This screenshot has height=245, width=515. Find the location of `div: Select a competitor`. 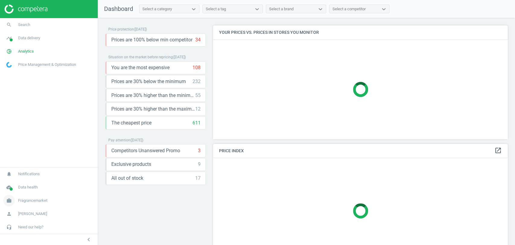

div: Select a competitor is located at coordinates (349, 9).